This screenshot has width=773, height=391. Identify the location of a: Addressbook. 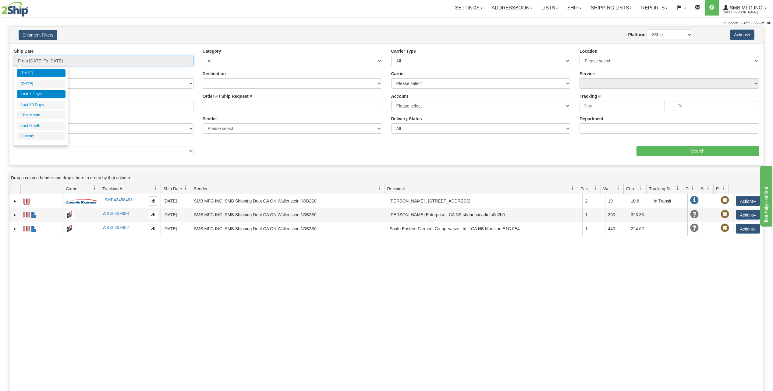
(512, 8).